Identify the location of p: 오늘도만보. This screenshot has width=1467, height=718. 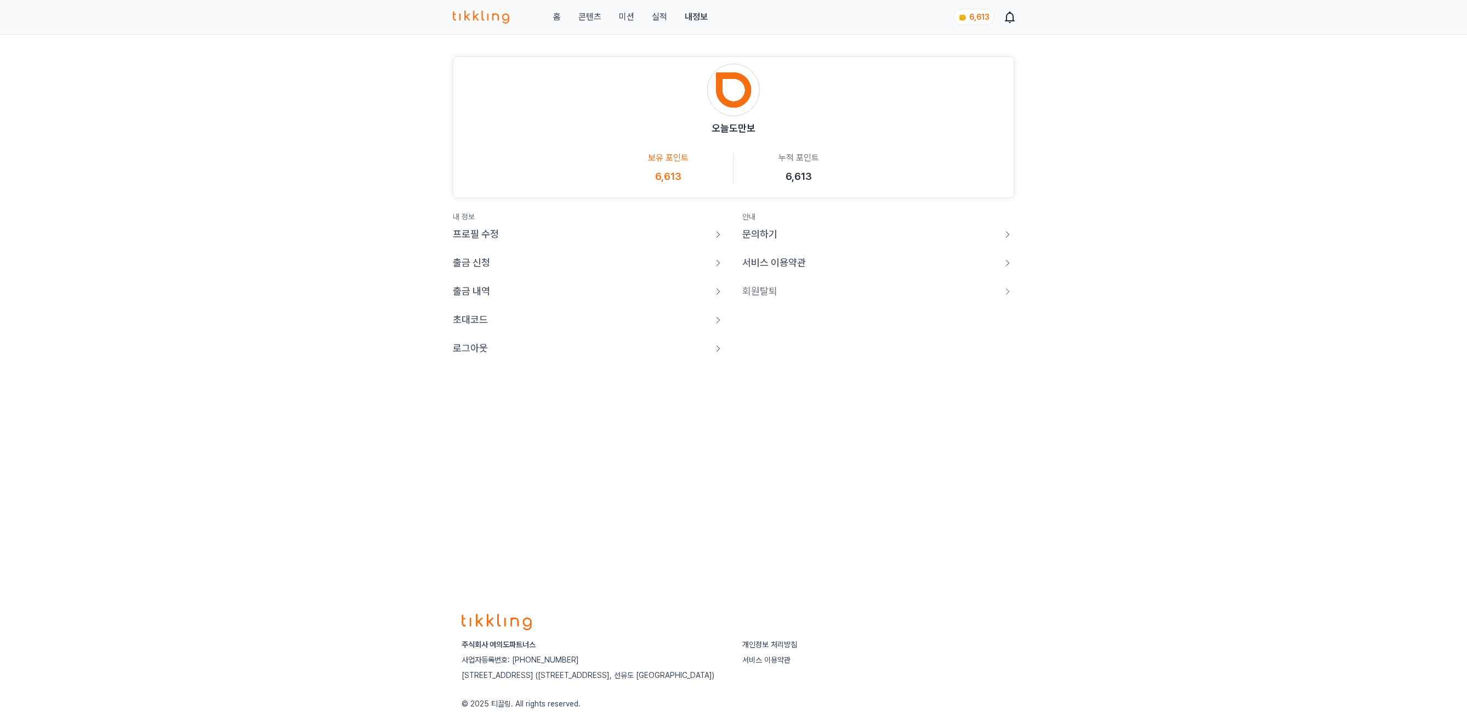
(734, 128).